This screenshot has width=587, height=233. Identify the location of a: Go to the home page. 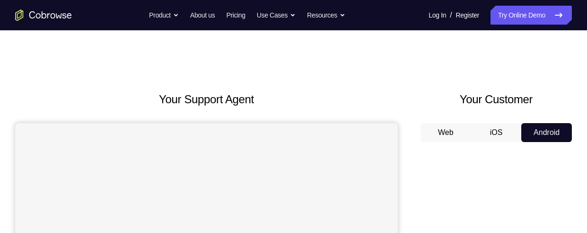
(44, 15).